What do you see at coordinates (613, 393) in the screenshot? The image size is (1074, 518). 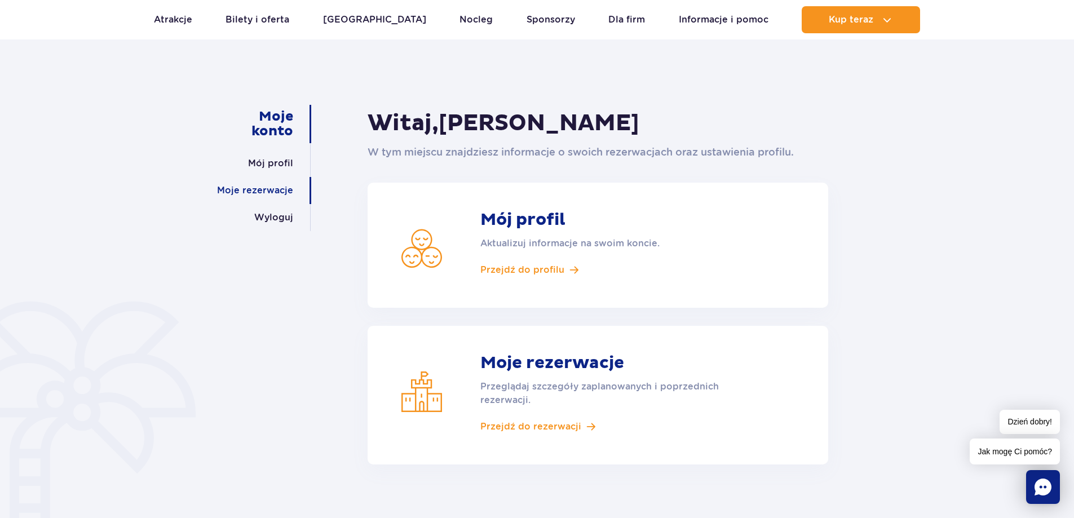 I see `p: Przeglądaj szczegóły zaplanowanych i poprzednich rezerwacji.` at bounding box center [613, 393].